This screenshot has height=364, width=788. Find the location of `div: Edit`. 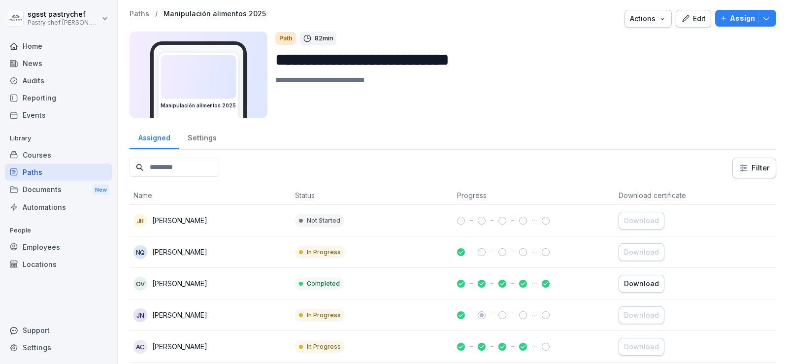

div: Edit is located at coordinates (693, 19).